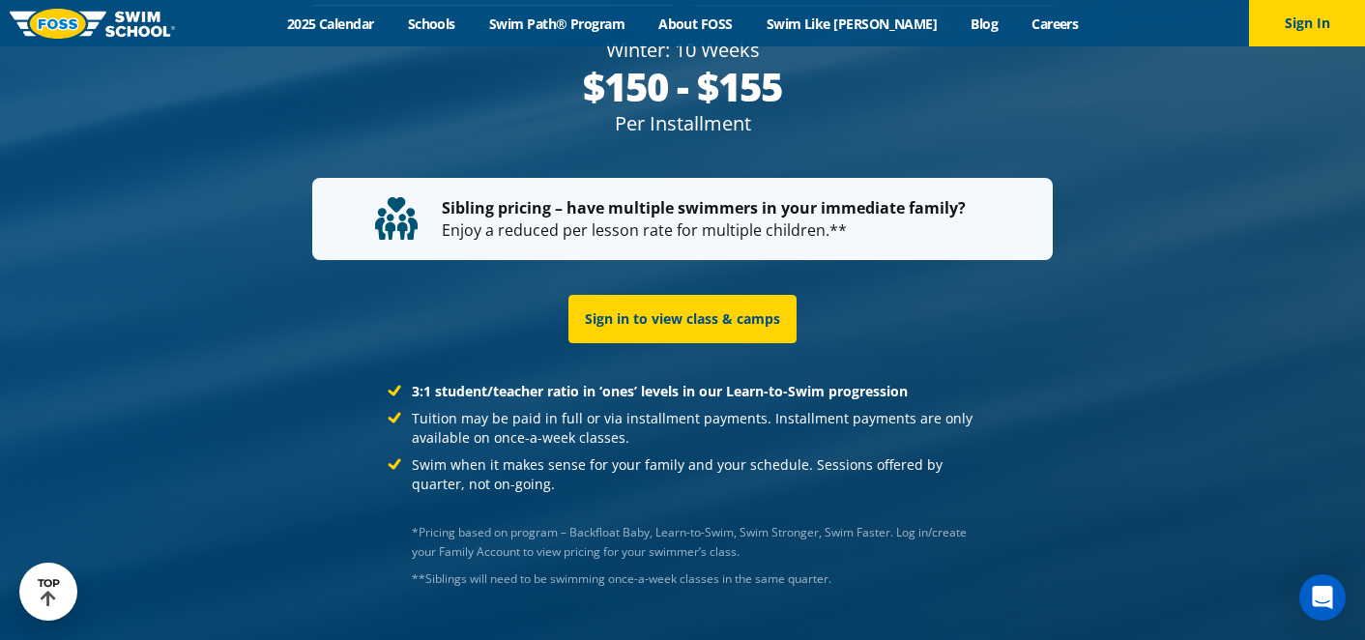 The height and width of the screenshot is (640, 1365). I want to click on a: Blog, so click(984, 23).